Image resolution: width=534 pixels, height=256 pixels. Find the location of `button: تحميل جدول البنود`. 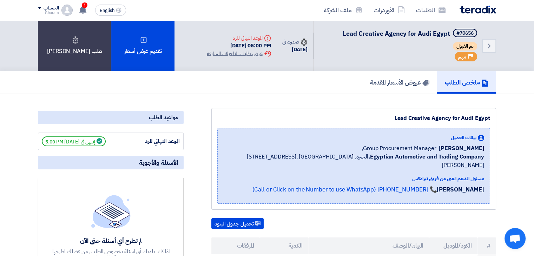

button: تحميل جدول البنود is located at coordinates (237, 224).